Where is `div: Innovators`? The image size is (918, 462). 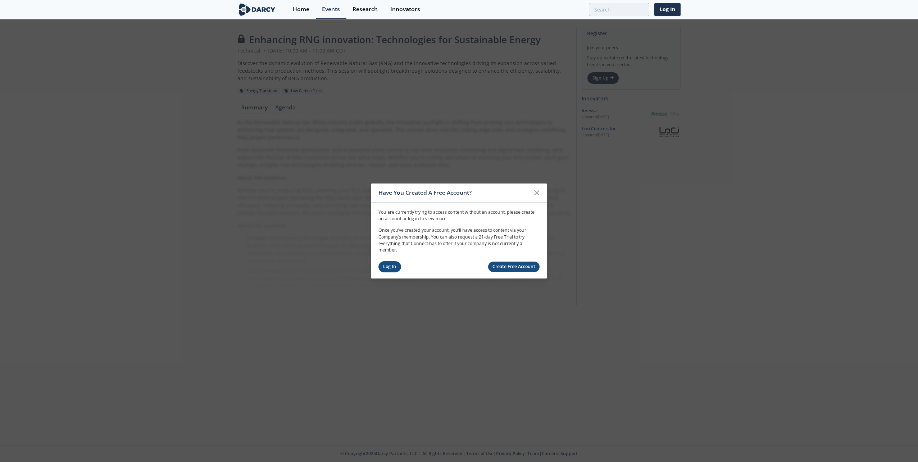 div: Innovators is located at coordinates (405, 9).